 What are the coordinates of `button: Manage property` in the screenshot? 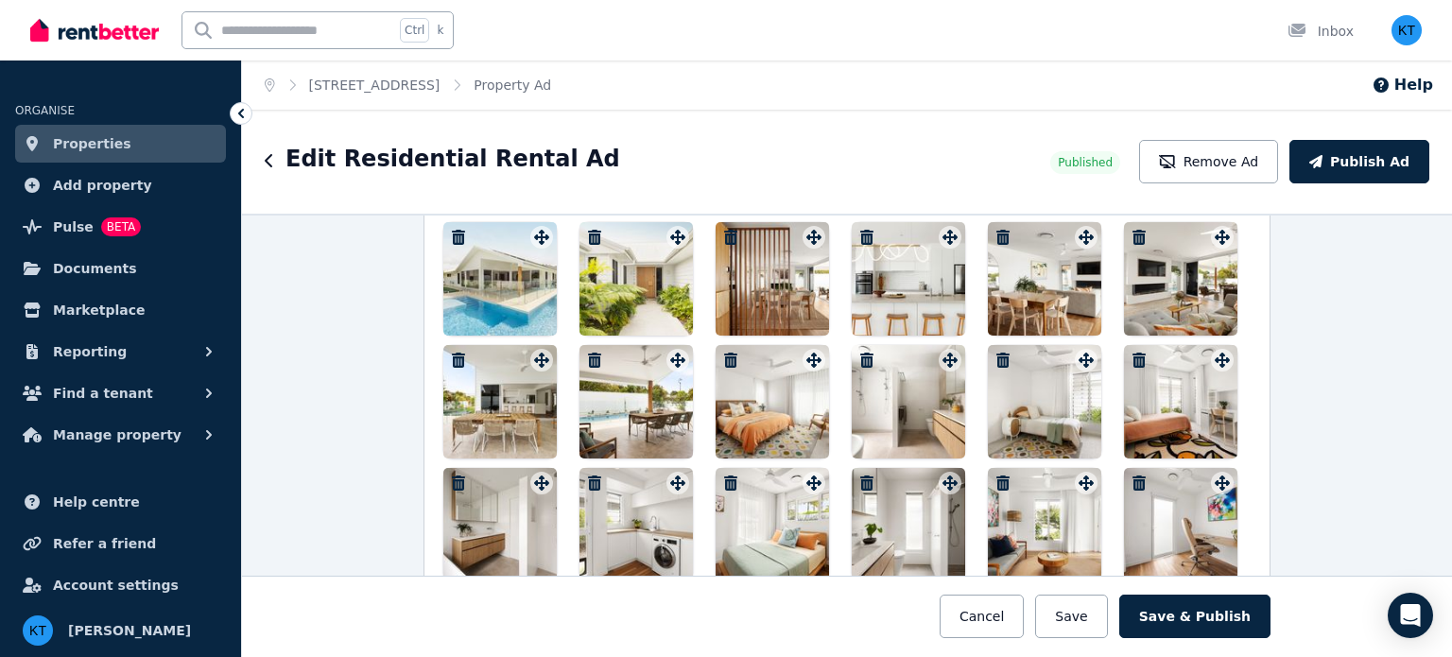 It's located at (120, 435).